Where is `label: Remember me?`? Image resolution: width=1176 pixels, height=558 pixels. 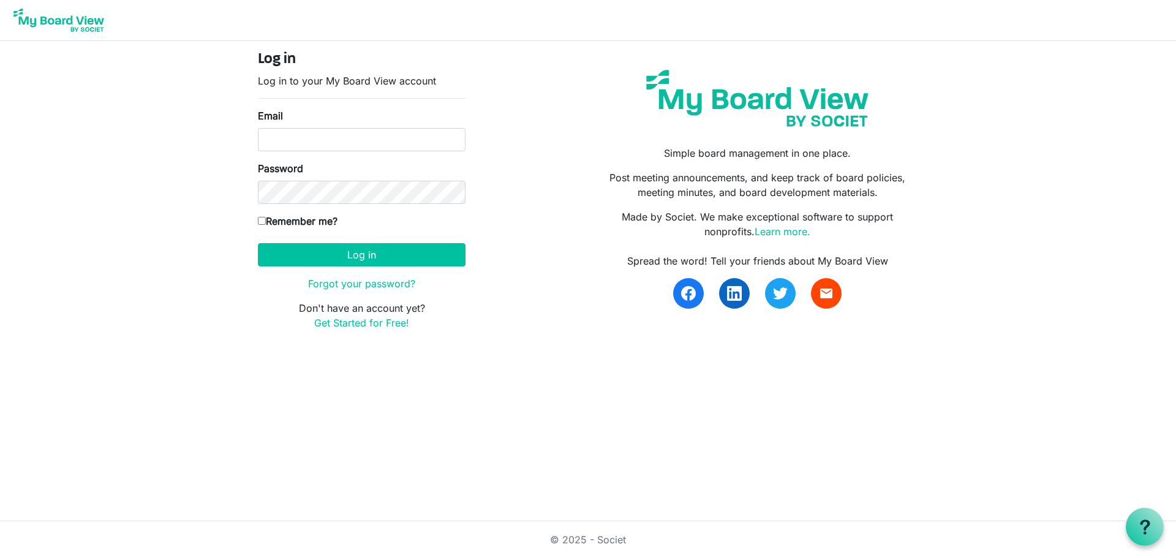 label: Remember me? is located at coordinates (298, 221).